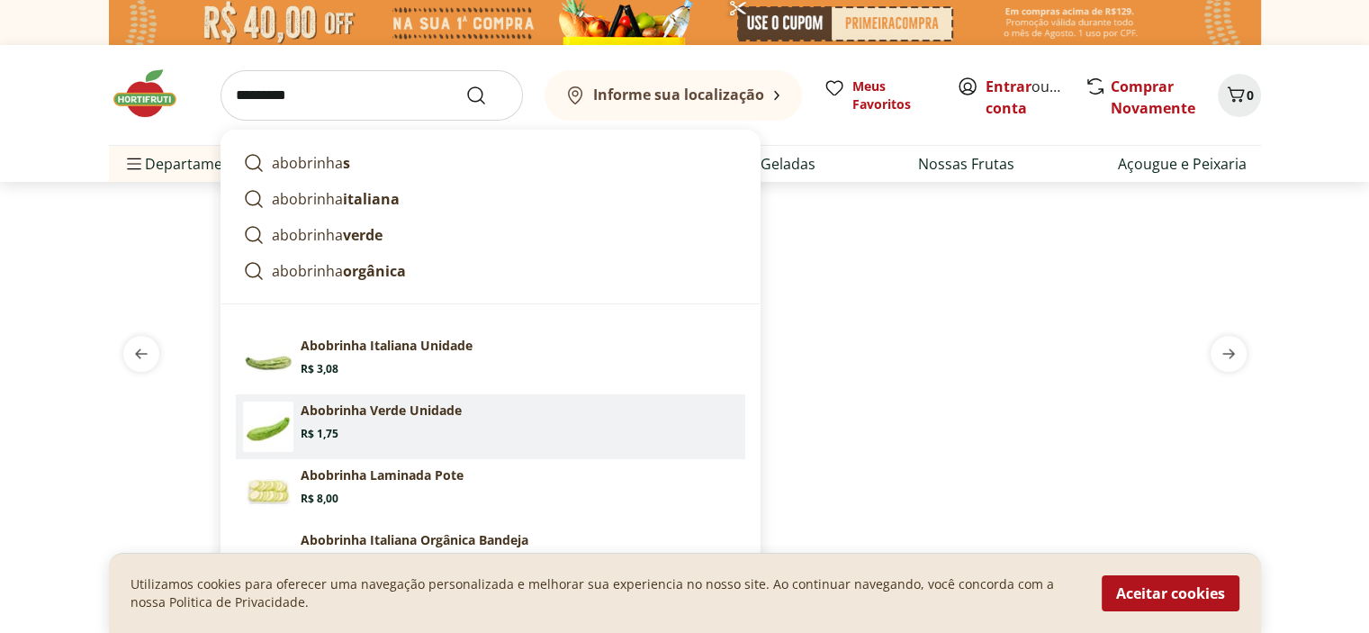  I want to click on p: Abobrinha Verde Unidade, so click(381, 411).